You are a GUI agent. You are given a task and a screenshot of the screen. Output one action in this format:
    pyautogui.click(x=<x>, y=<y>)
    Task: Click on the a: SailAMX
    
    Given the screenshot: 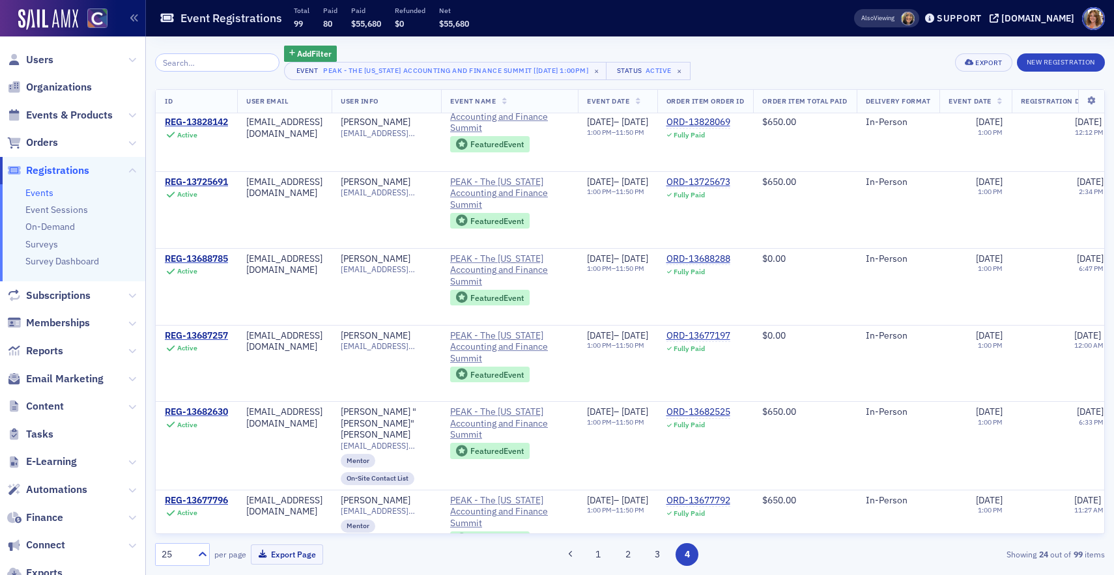 What is the action you would take?
    pyautogui.click(x=48, y=20)
    